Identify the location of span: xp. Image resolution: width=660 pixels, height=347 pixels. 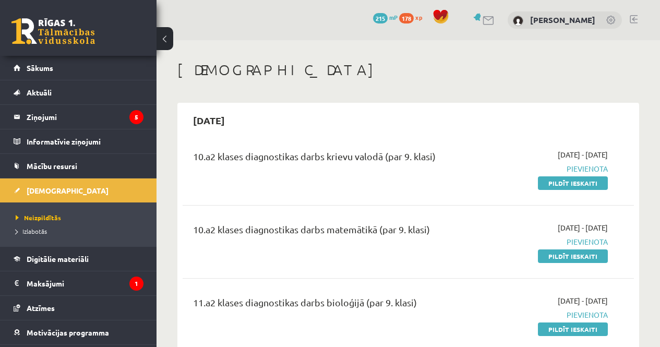
(418, 17).